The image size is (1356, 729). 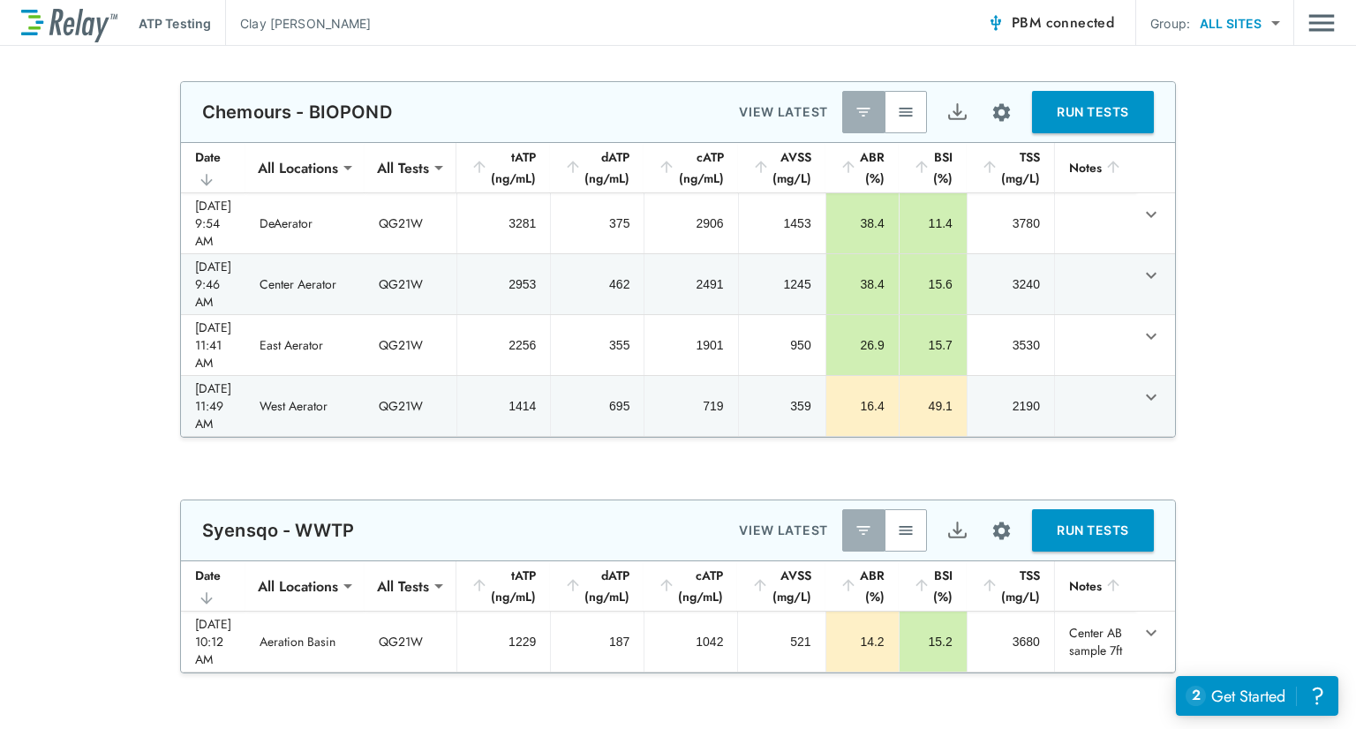 I want to click on td: DeAerator, so click(x=305, y=223).